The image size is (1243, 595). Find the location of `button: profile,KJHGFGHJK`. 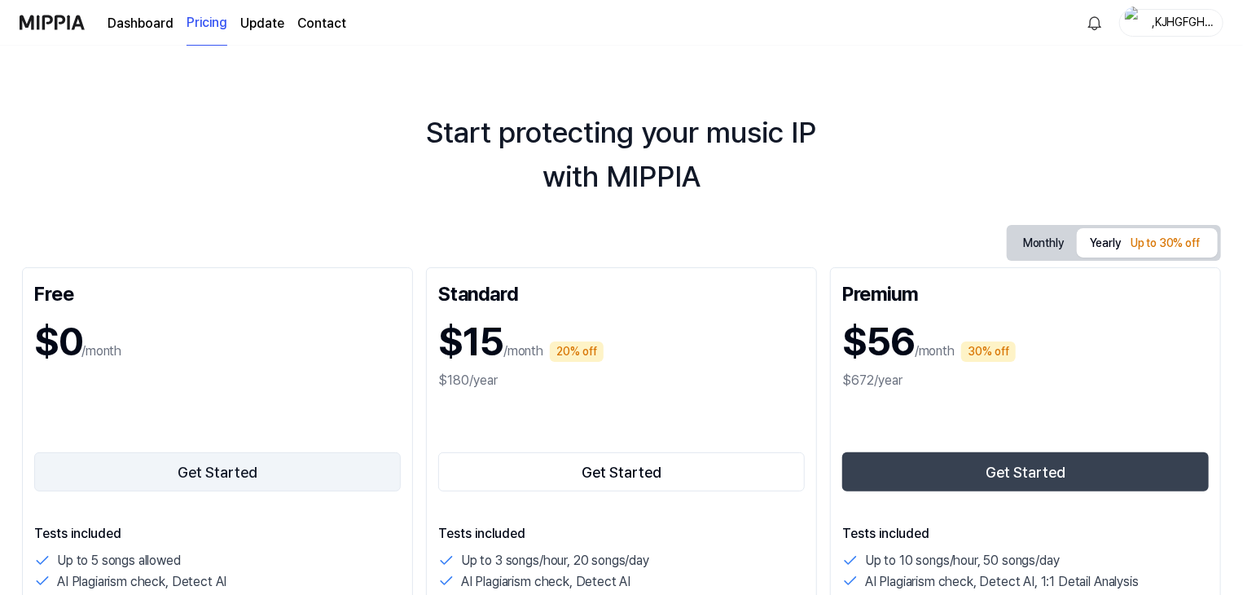

button: profile,KJHGFGHJK is located at coordinates (1171, 23).